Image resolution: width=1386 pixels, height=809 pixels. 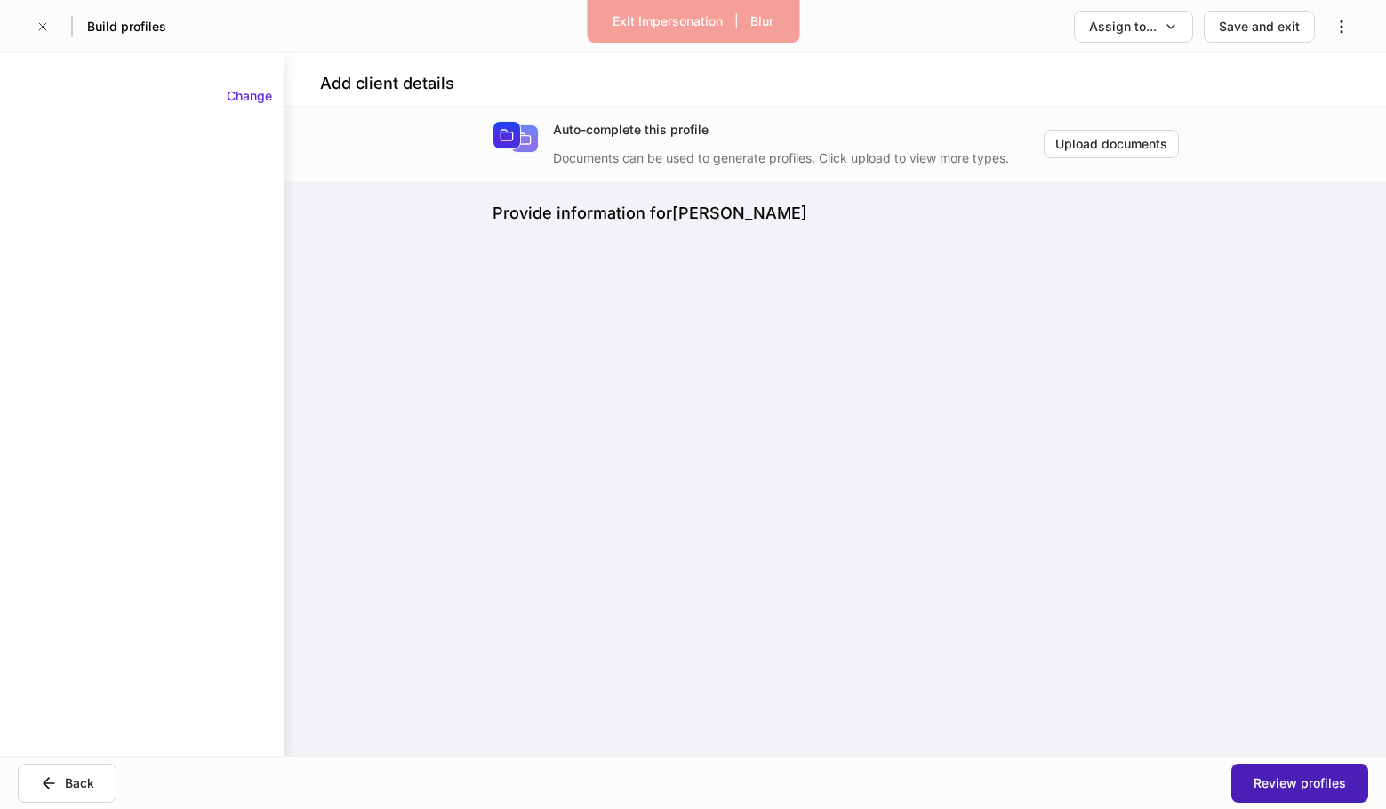 I want to click on div: Blur, so click(x=762, y=21).